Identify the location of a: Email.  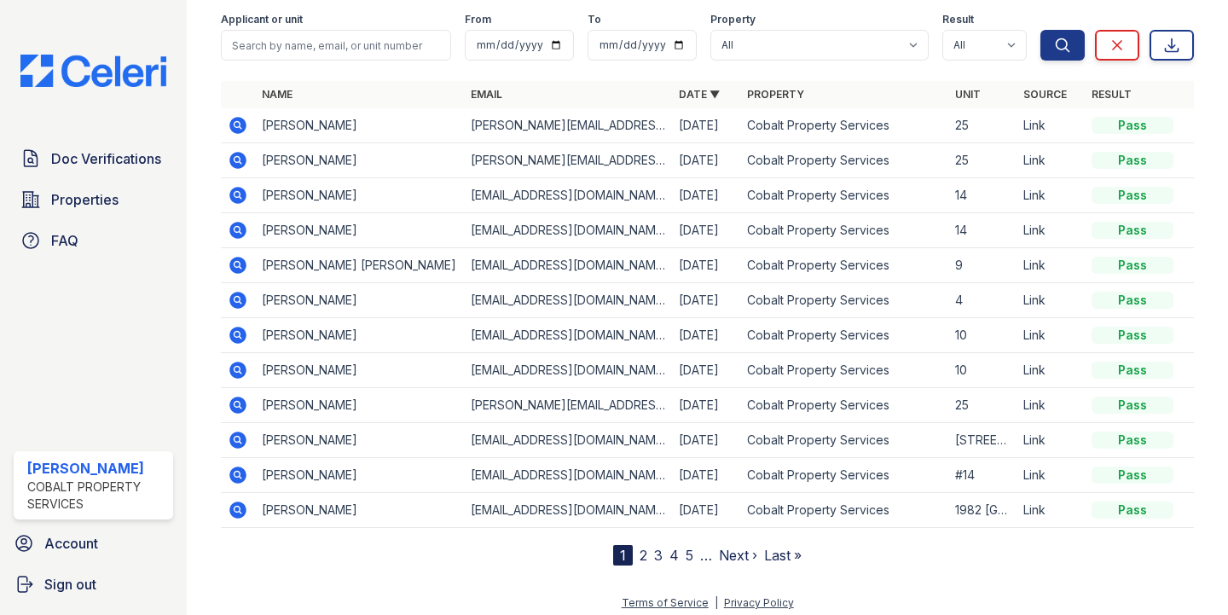
(486, 94).